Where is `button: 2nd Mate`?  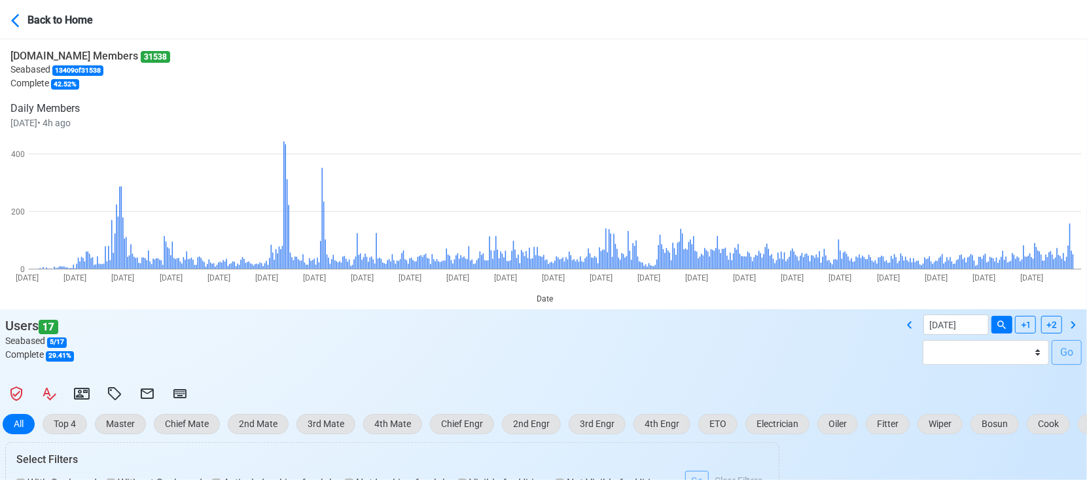
button: 2nd Mate is located at coordinates (258, 424).